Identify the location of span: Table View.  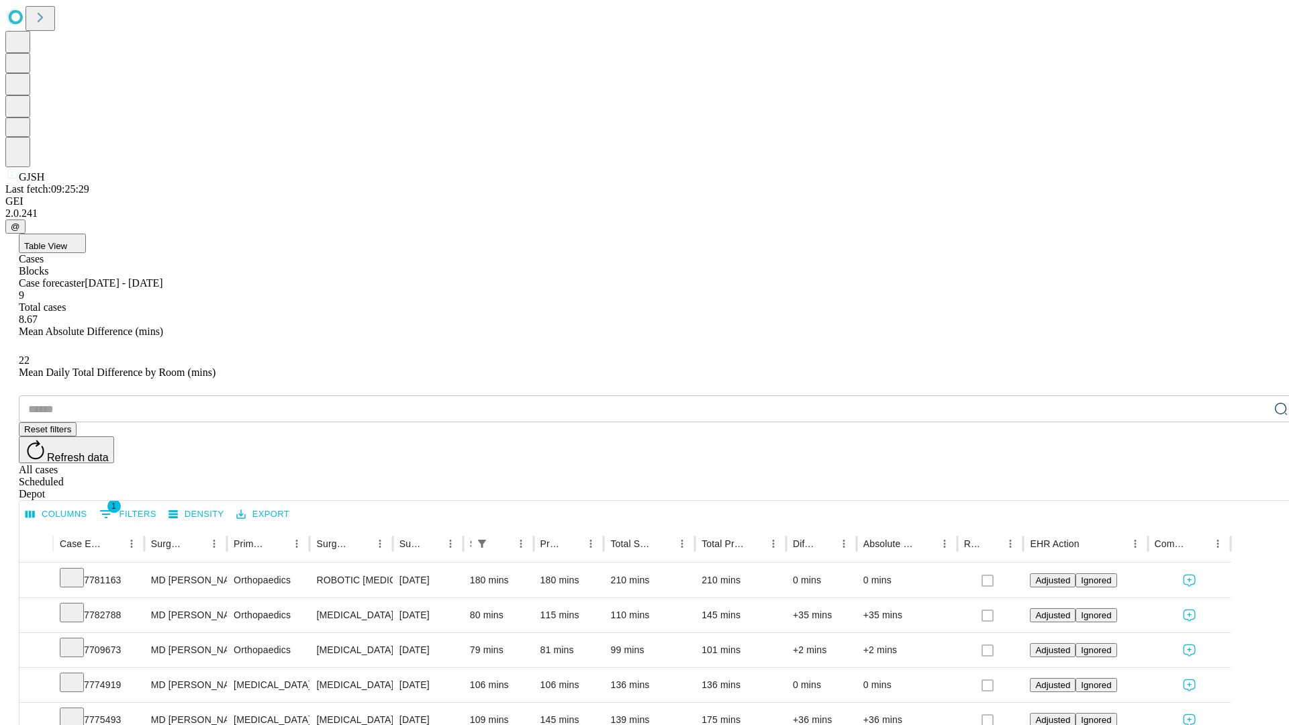
(46, 246).